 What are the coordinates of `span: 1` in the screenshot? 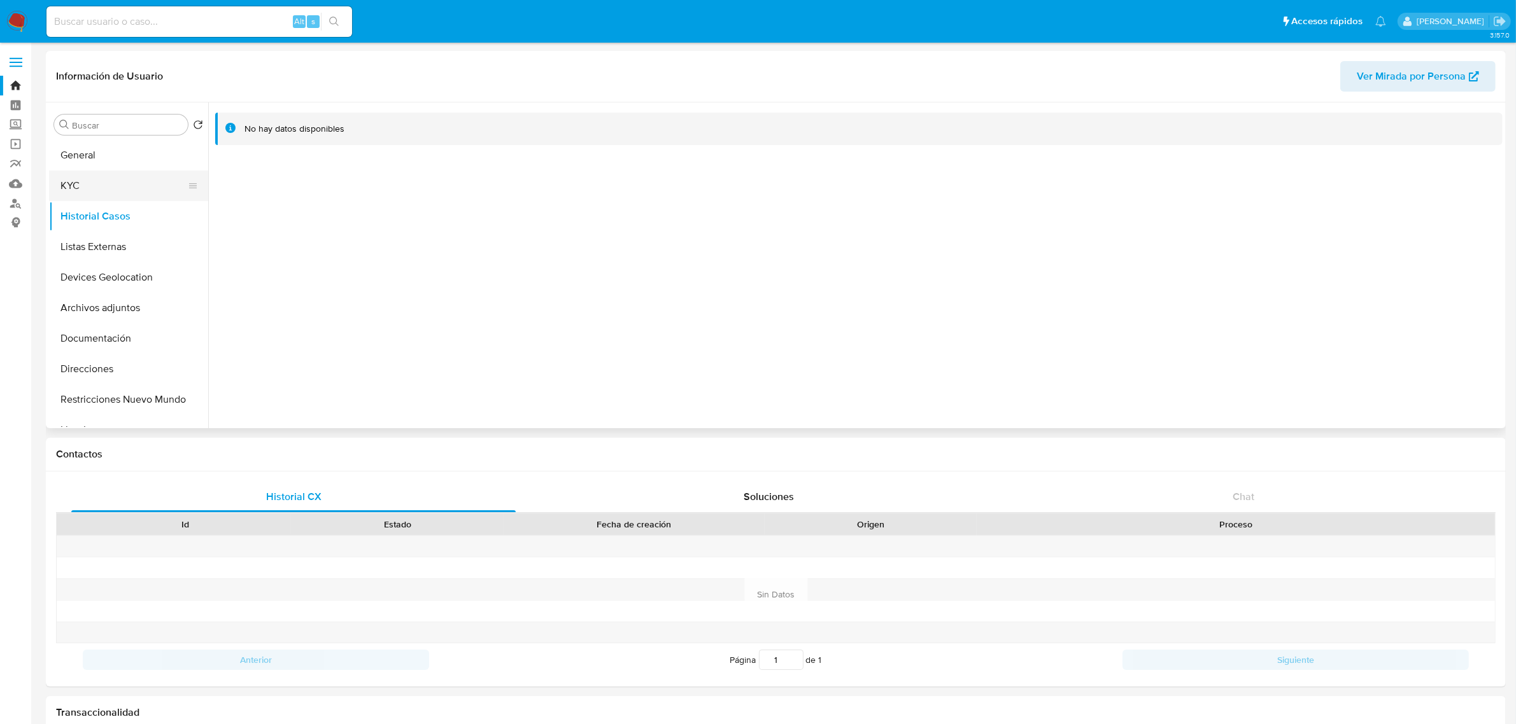 It's located at (820, 660).